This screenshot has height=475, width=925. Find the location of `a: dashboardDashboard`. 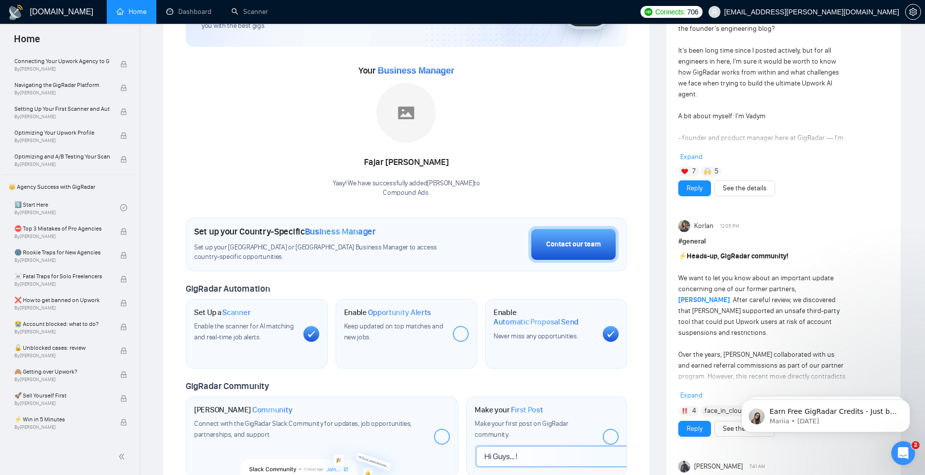

a: dashboardDashboard is located at coordinates (189, 11).